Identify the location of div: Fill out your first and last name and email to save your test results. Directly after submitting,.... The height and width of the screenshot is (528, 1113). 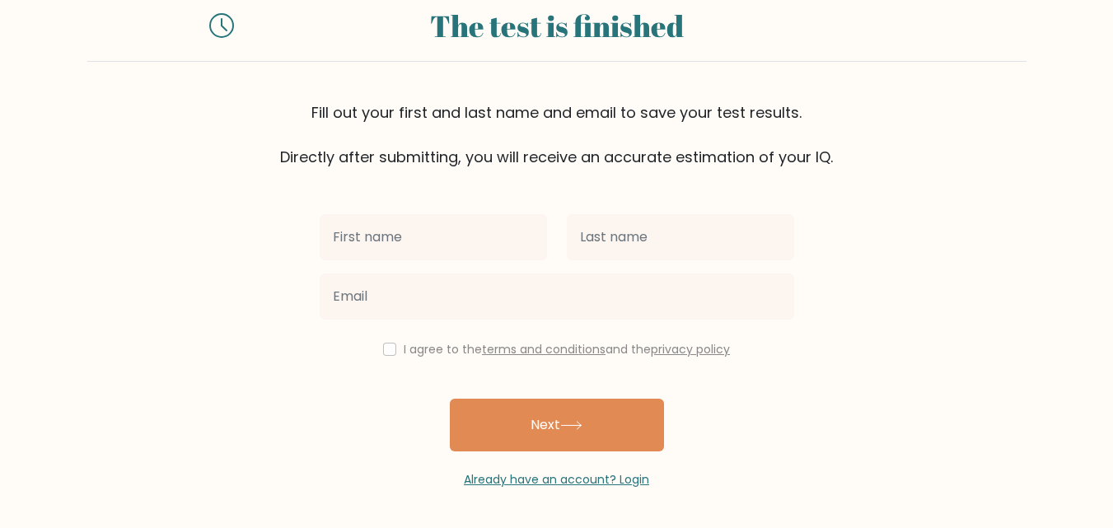
(557, 134).